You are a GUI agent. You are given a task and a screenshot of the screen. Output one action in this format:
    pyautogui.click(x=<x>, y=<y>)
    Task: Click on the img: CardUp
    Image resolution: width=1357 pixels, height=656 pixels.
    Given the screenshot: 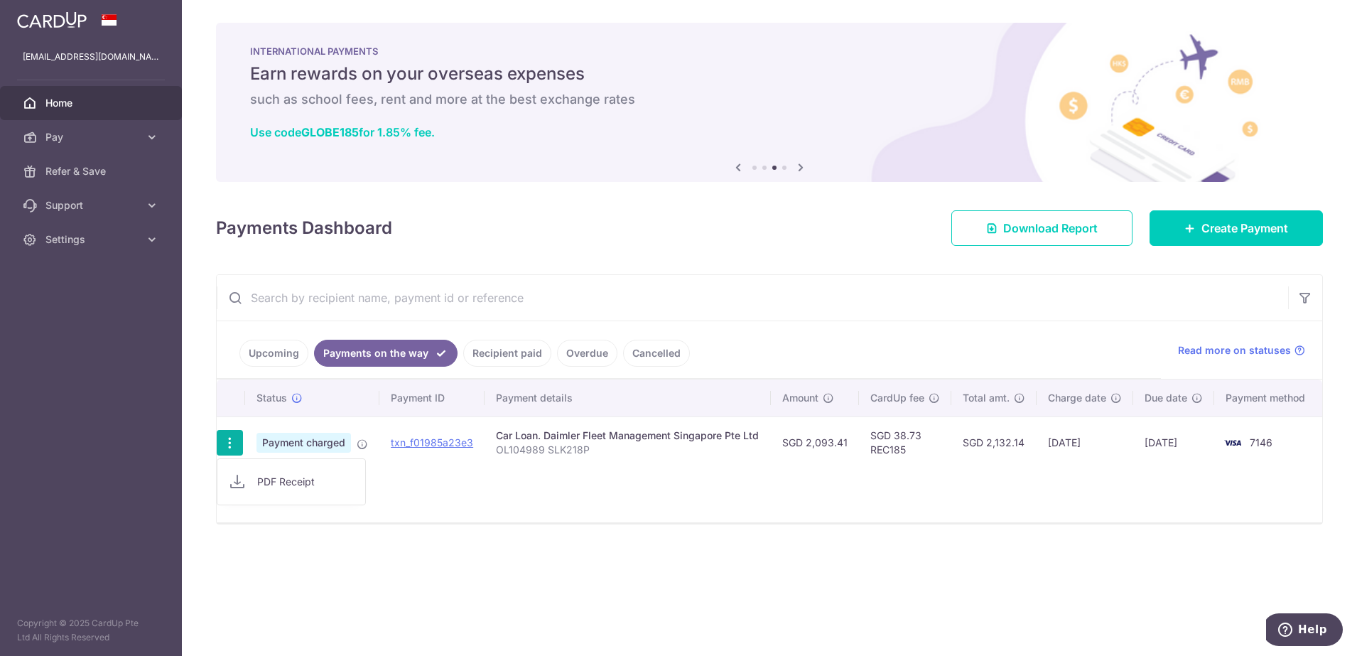 What is the action you would take?
    pyautogui.click(x=52, y=20)
    